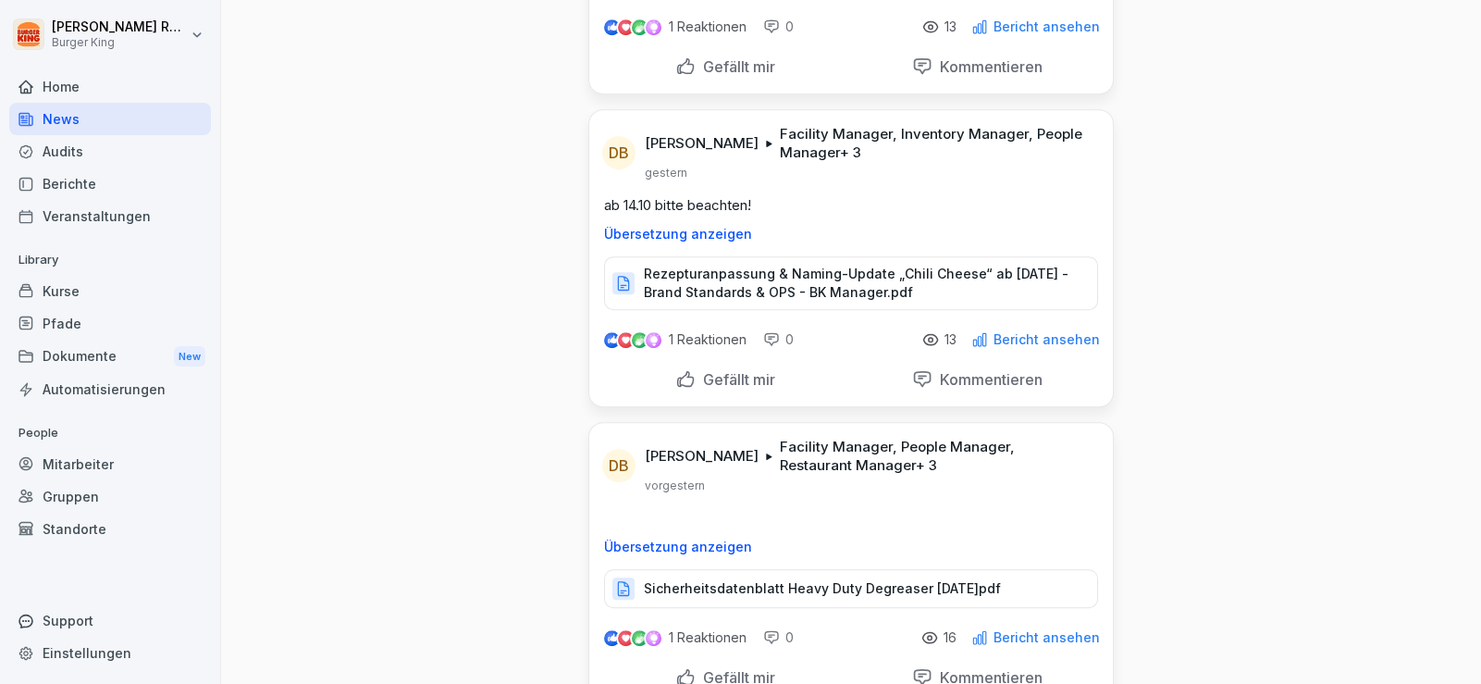  Describe the element at coordinates (110, 118) in the screenshot. I see `a: News` at that location.